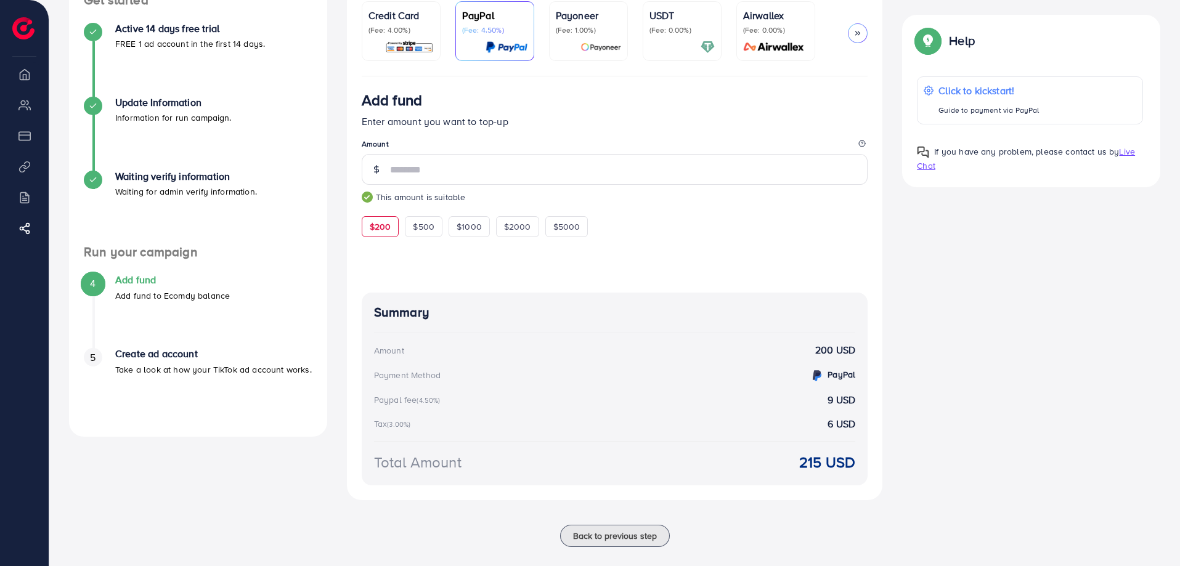 This screenshot has width=1180, height=566. What do you see at coordinates (835, 350) in the screenshot?
I see `strong: 200 USD` at bounding box center [835, 350].